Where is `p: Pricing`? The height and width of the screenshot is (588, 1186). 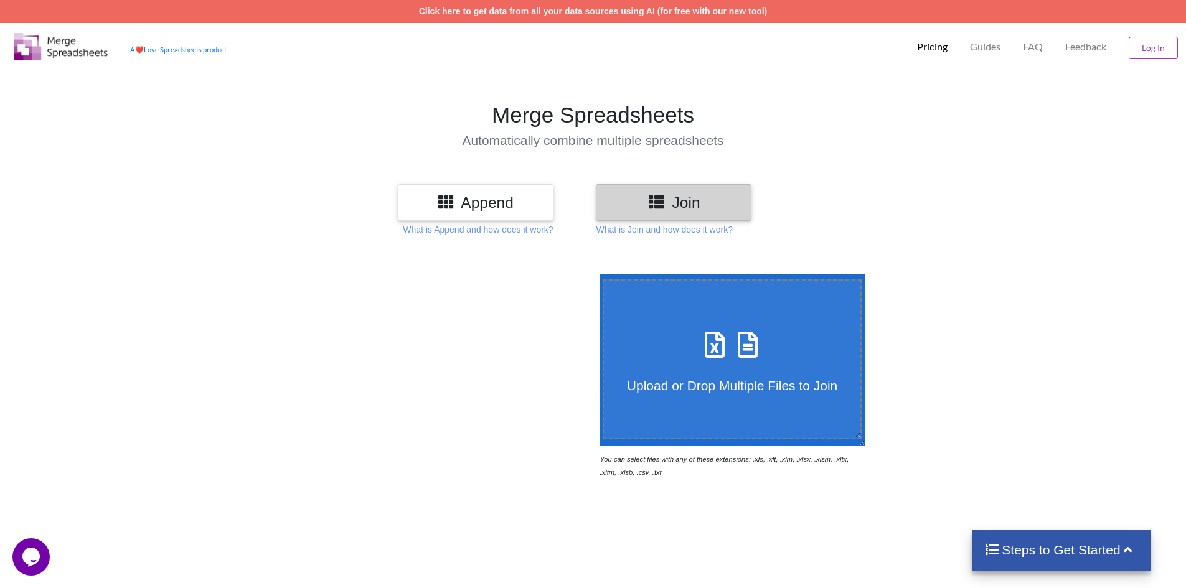 p: Pricing is located at coordinates (932, 47).